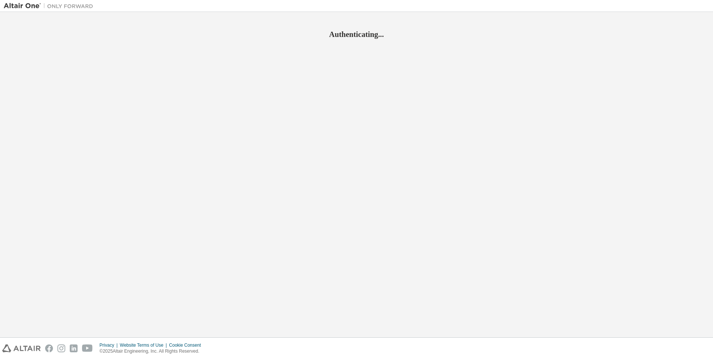  What do you see at coordinates (61, 348) in the screenshot?
I see `img: instagram.svg` at bounding box center [61, 348].